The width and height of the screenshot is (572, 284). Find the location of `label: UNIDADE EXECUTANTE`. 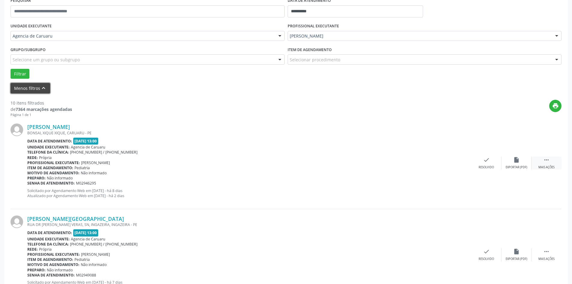

label: UNIDADE EXECUTANTE is located at coordinates (31, 26).